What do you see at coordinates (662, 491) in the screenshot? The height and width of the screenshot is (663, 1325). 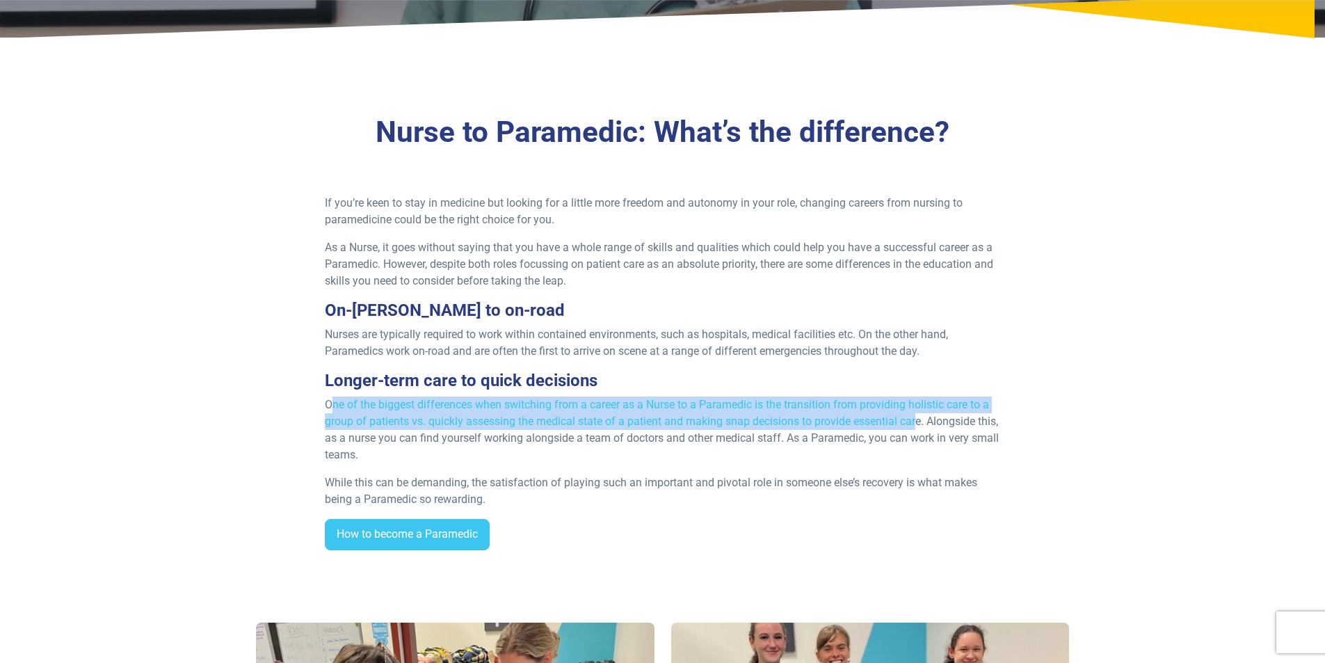 I see `p: While this can be demanding, the satisfaction of playing such an important and pivotal role in so...` at bounding box center [662, 491].